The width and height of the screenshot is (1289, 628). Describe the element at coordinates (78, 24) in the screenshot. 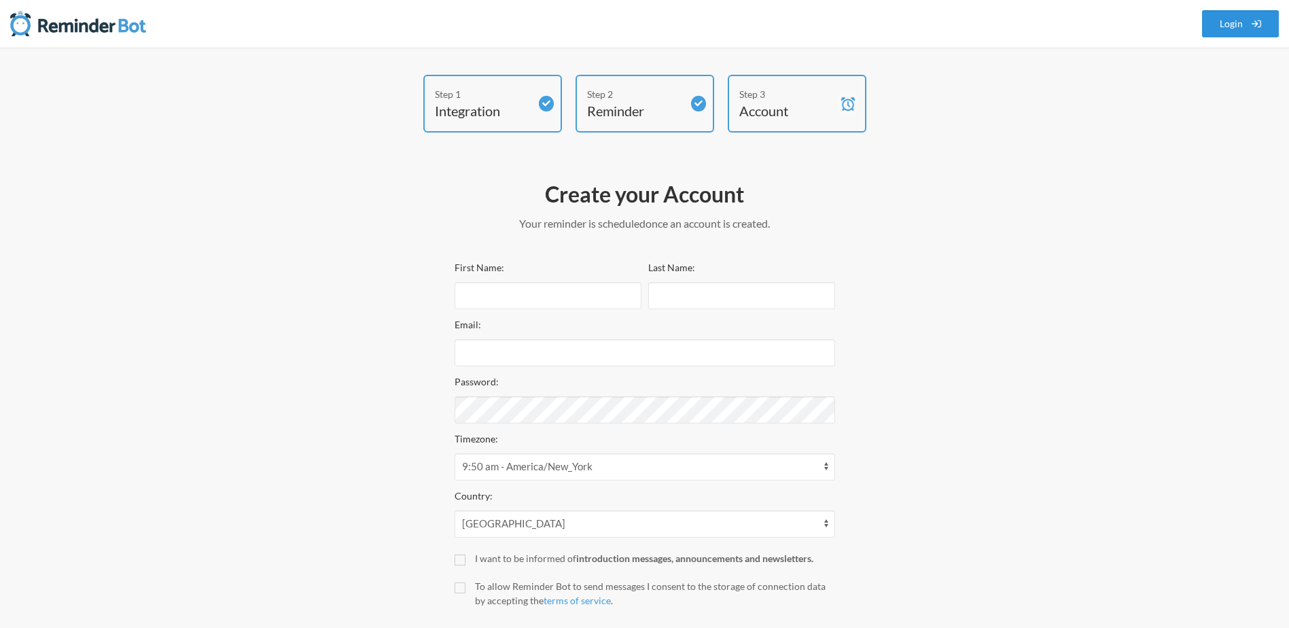

I see `img: Reminder Bot` at that location.